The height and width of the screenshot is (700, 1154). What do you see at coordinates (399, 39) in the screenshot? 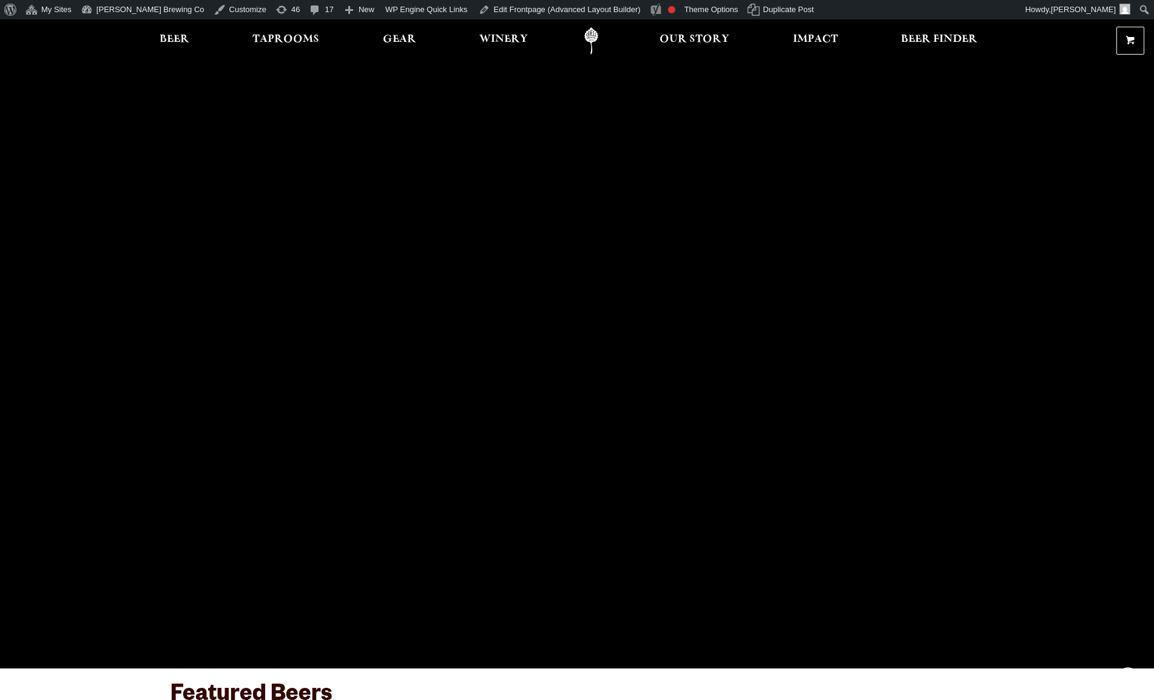
I see `span: Gear` at bounding box center [399, 39].